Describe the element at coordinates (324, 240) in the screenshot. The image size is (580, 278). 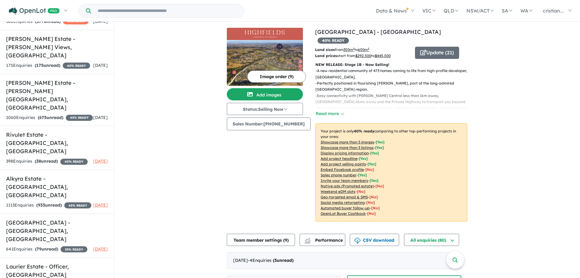
I see `span: Performance` at that location.